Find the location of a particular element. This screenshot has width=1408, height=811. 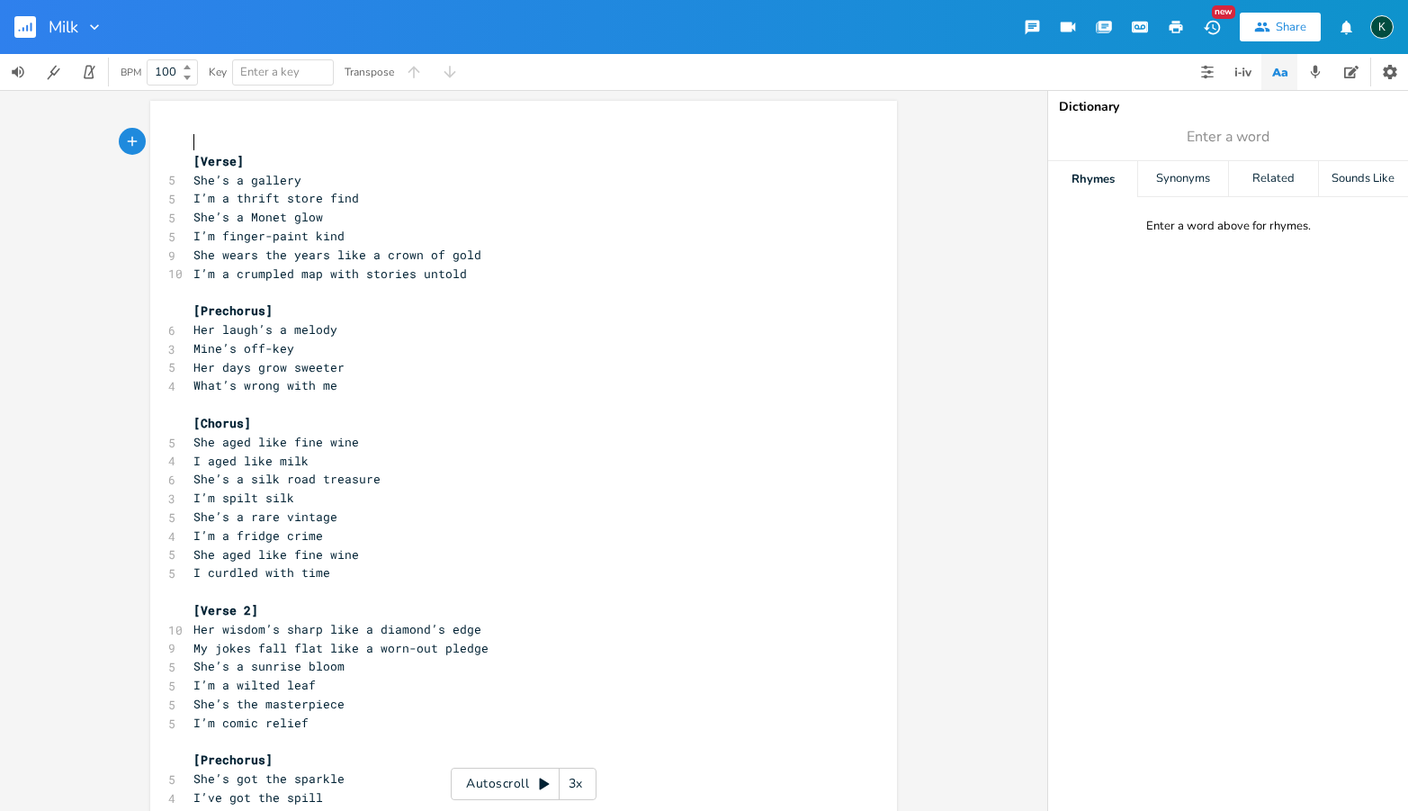

span: What’s wrong with me is located at coordinates (265, 385).